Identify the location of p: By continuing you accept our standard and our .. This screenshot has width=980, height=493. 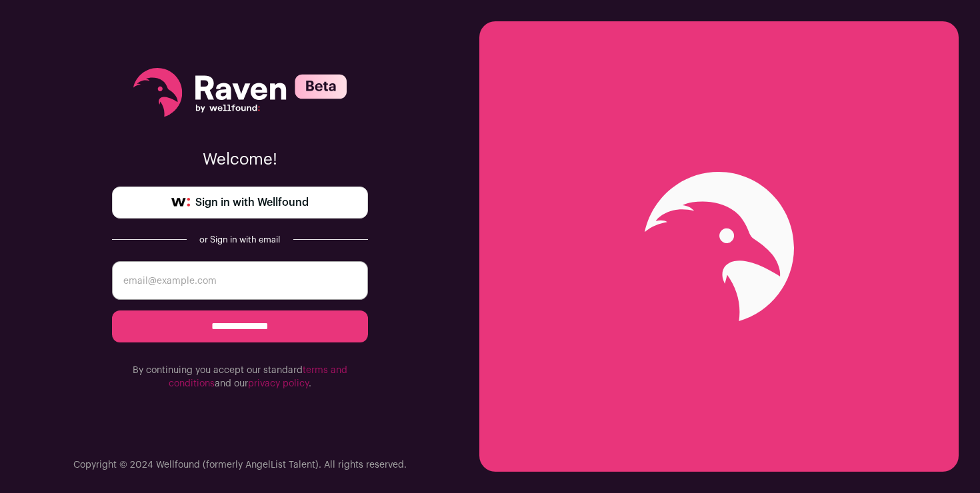
(240, 377).